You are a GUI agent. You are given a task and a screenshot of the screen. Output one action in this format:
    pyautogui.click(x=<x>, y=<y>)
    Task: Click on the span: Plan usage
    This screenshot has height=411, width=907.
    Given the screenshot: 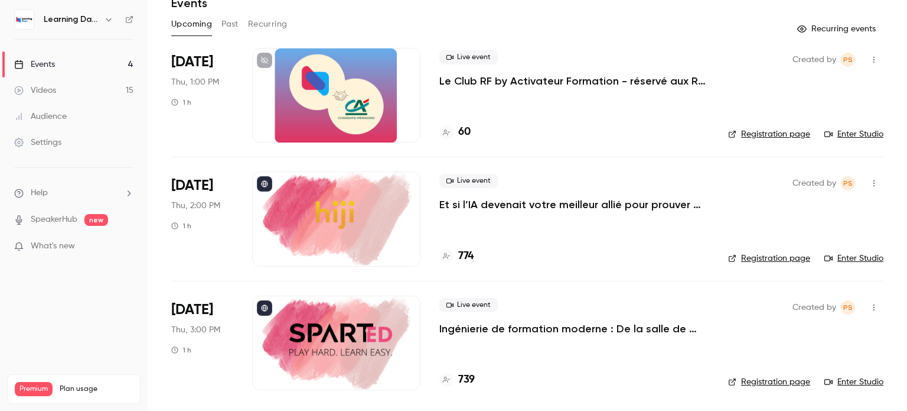 What is the action you would take?
    pyautogui.click(x=96, y=389)
    